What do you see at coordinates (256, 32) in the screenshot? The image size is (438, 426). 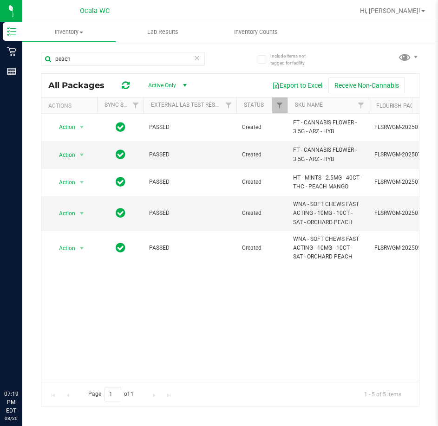 I see `a: Inventory Counts` at bounding box center [256, 32].